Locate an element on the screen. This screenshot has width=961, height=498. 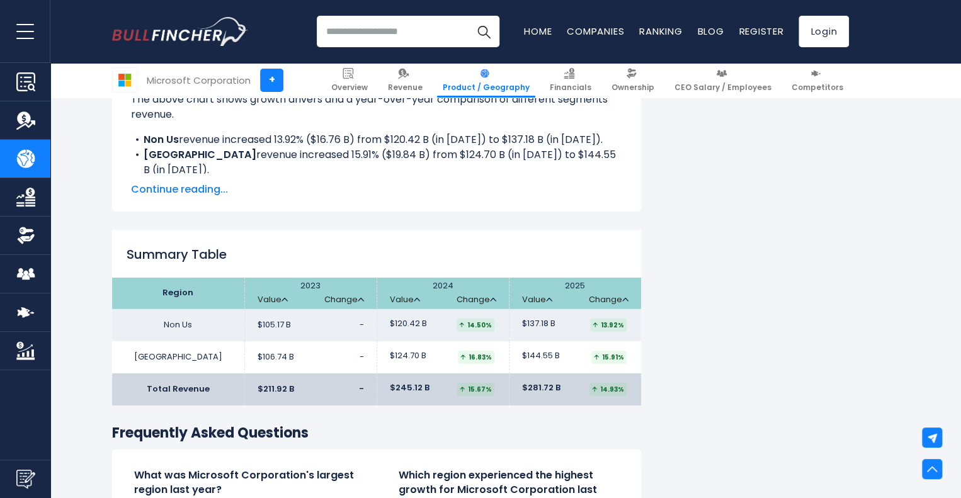
a: Companies is located at coordinates (595, 31).